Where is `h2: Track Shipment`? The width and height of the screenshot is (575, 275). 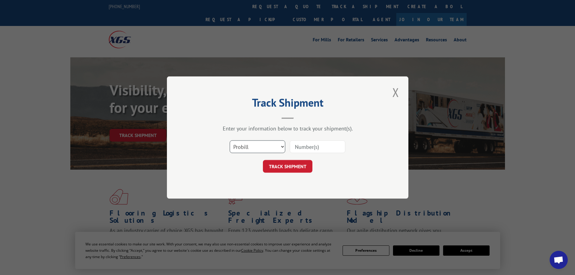 h2: Track Shipment is located at coordinates (288, 104).